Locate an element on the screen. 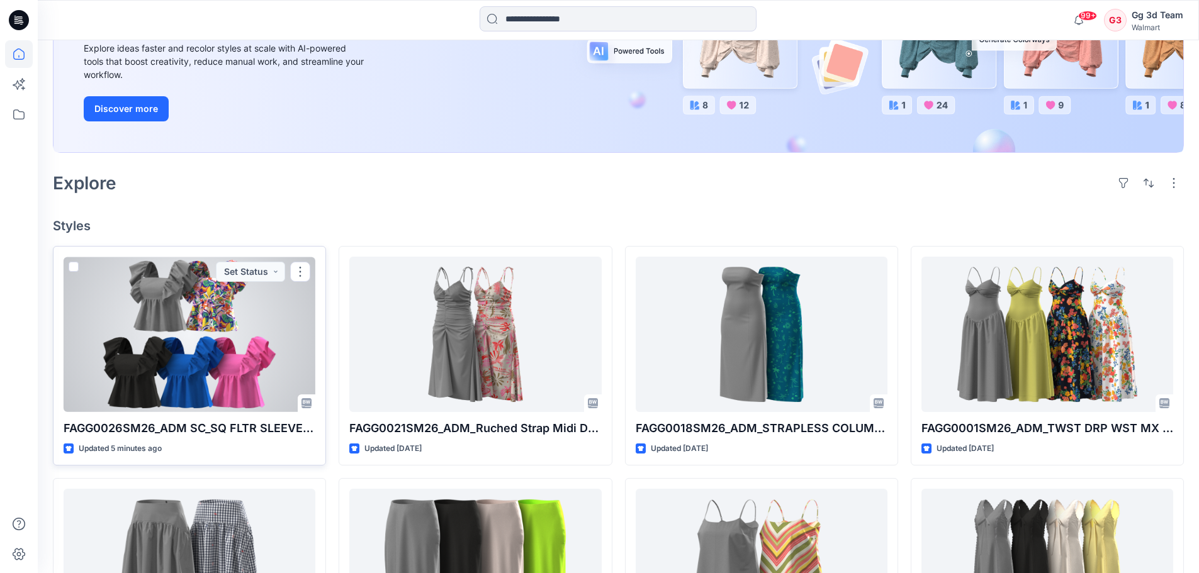 This screenshot has width=1199, height=573. p: FAGG0001SM26_ADM_TWST DRP WST MX DRS is located at coordinates (1047, 428).